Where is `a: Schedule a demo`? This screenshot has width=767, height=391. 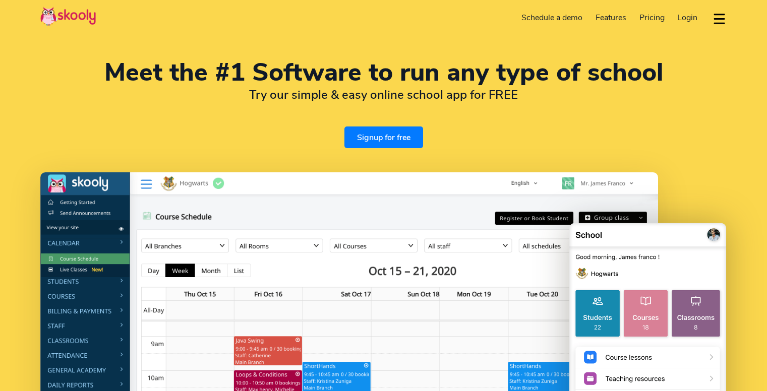 a: Schedule a demo is located at coordinates (552, 18).